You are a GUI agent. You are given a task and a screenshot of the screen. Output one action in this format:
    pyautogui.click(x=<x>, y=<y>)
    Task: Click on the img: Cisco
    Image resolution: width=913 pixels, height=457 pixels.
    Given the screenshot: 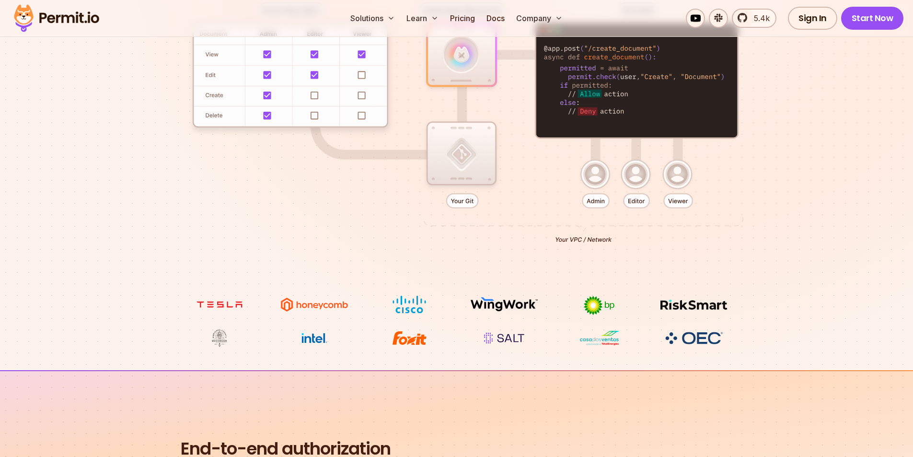 What is the action you would take?
    pyautogui.click(x=409, y=304)
    